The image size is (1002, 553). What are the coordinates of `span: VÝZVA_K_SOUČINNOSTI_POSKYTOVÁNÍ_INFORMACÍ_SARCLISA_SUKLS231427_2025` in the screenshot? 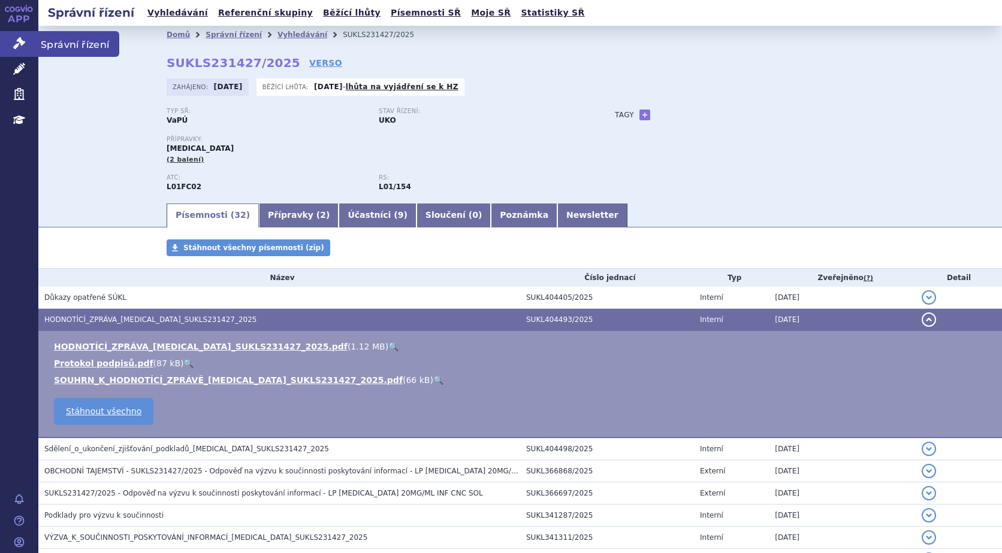 It's located at (205, 538).